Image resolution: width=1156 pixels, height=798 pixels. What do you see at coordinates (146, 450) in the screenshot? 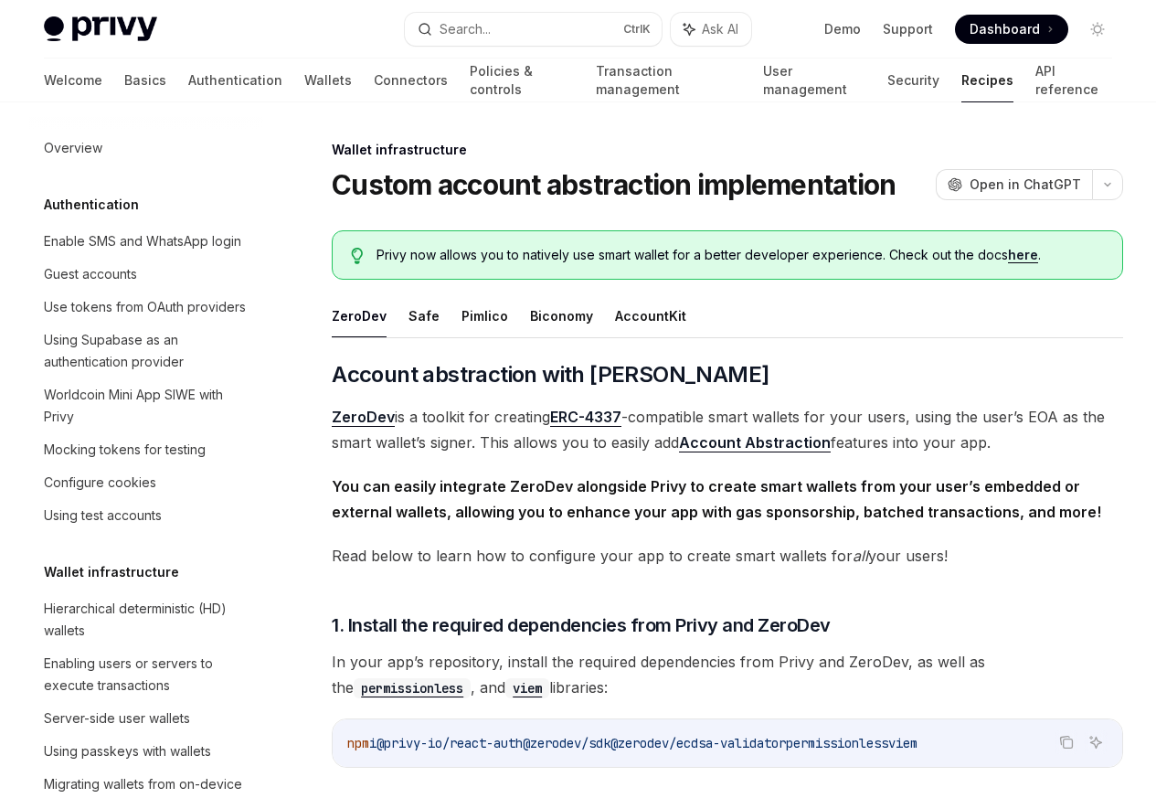
I see `a: Mocking tokens for testing` at bounding box center [146, 450].